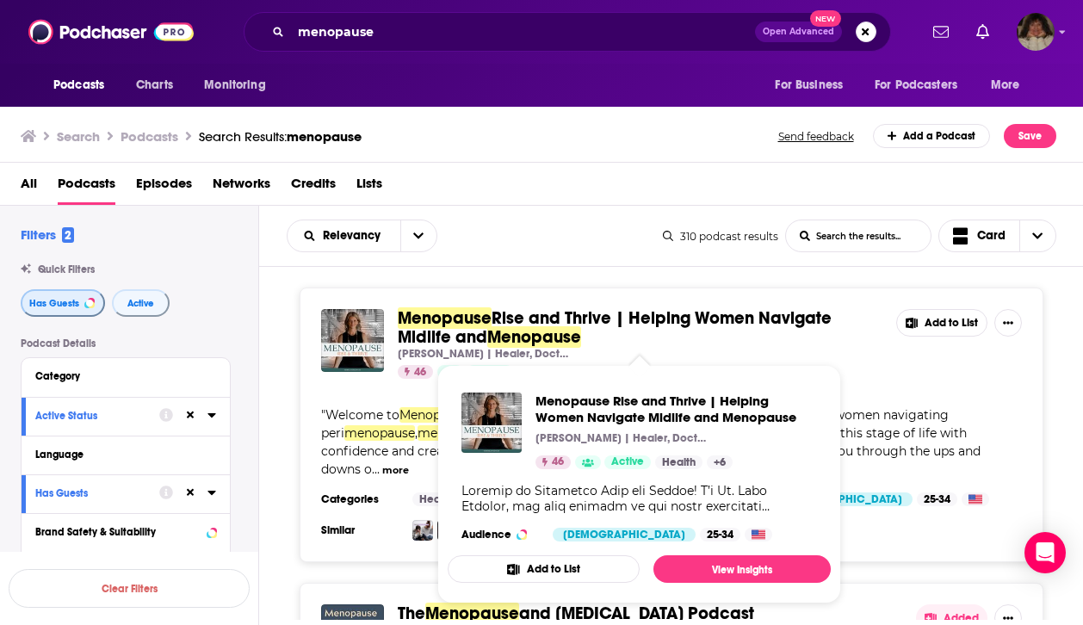  Describe the element at coordinates (369, 187) in the screenshot. I see `a: Lists` at that location.